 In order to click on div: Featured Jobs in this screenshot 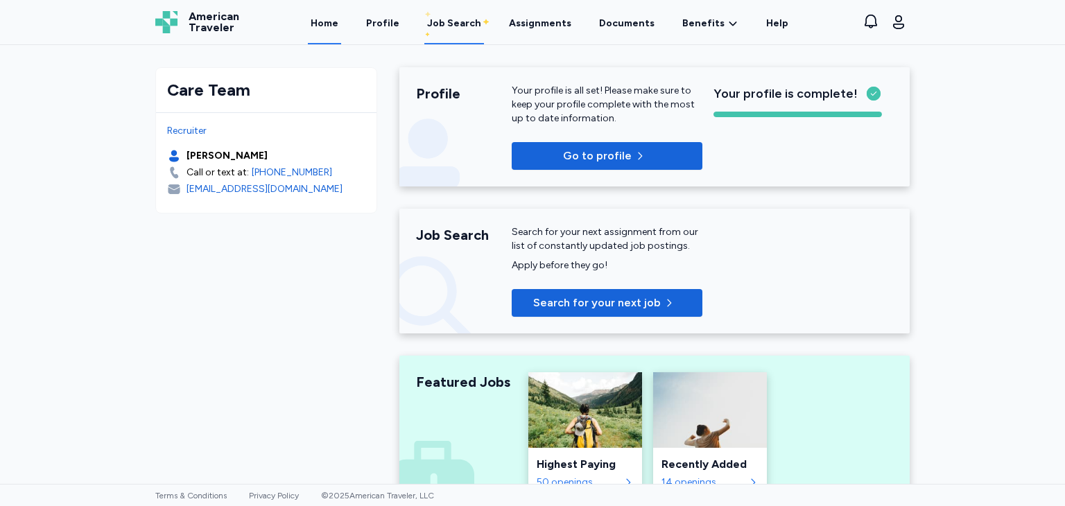, I will do `click(464, 382)`.